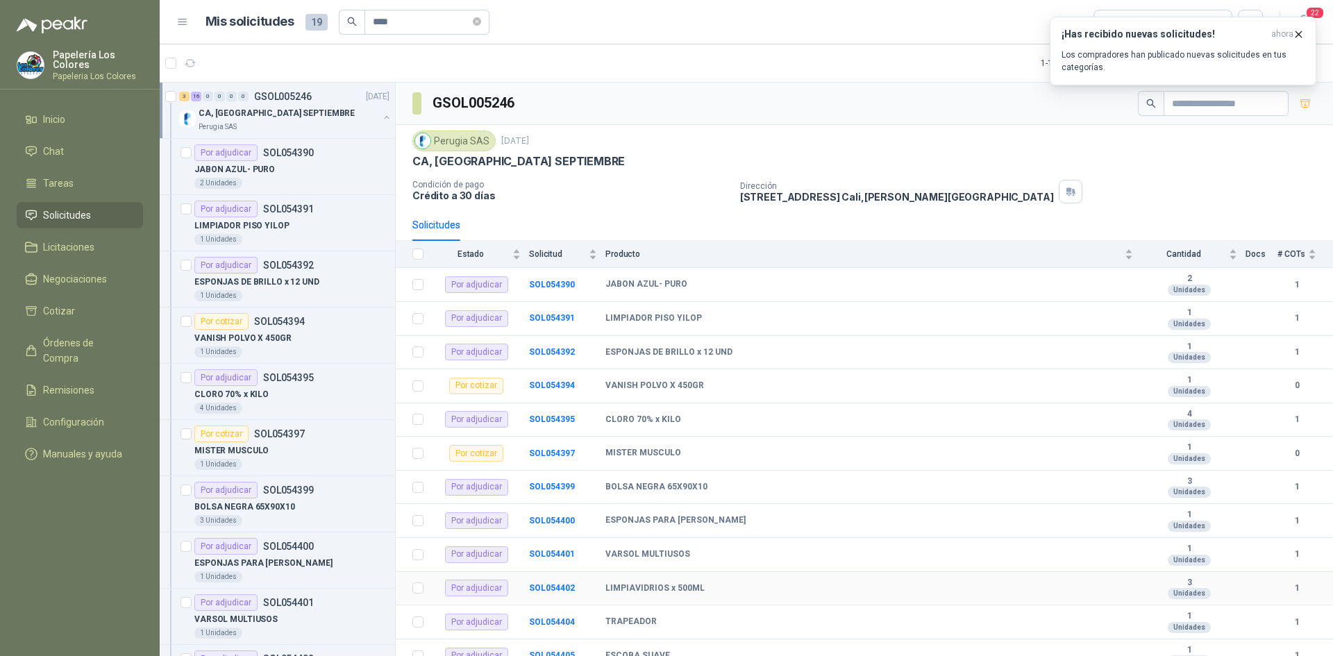  What do you see at coordinates (184, 96) in the screenshot?
I see `div: 3` at bounding box center [184, 96].